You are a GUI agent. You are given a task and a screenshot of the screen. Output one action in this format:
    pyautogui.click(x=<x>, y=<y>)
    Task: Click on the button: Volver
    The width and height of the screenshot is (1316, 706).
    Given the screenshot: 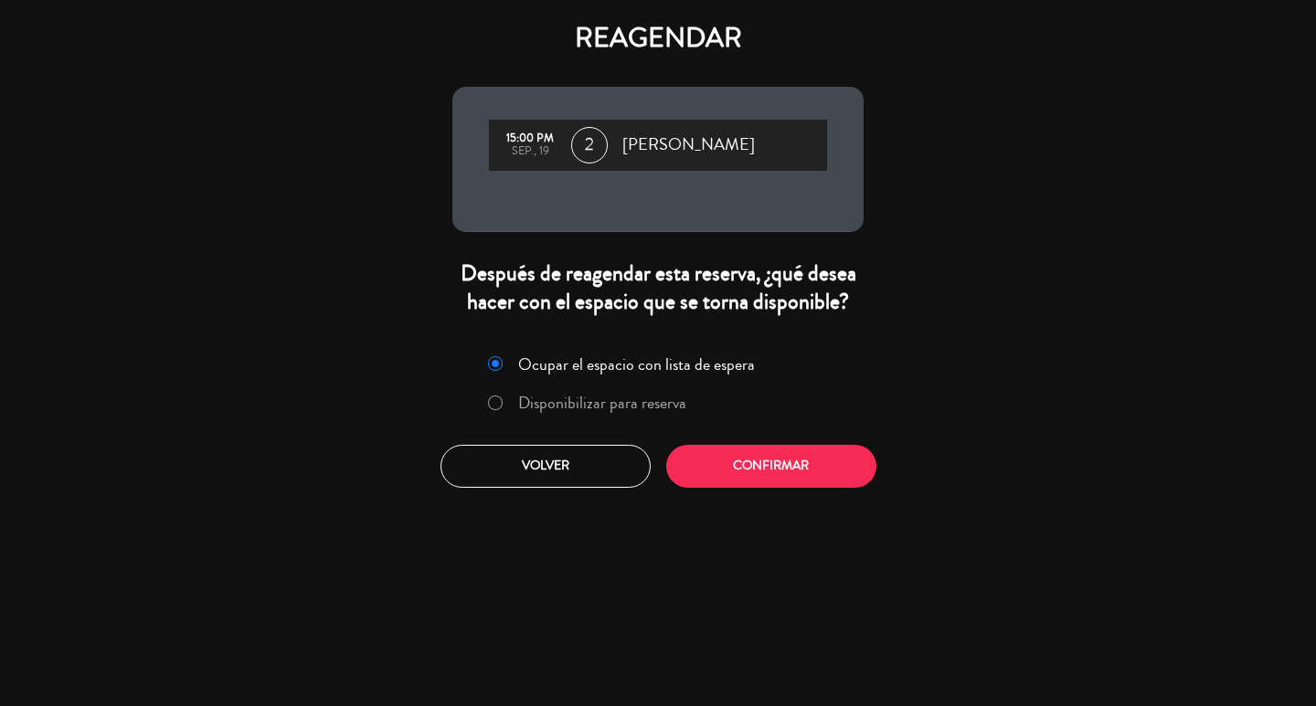 What is the action you would take?
    pyautogui.click(x=546, y=466)
    